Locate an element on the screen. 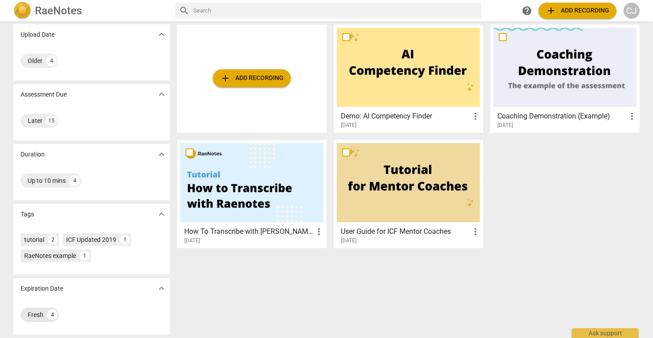  div: Fresh is located at coordinates (35, 315).